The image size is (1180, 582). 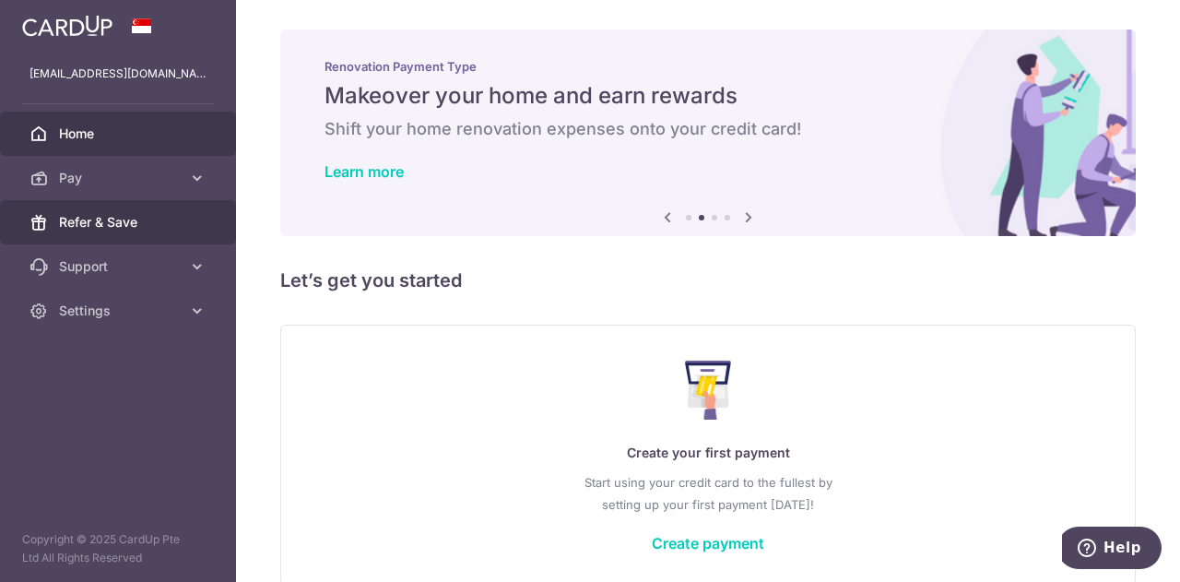 I want to click on a: Learn more, so click(x=364, y=172).